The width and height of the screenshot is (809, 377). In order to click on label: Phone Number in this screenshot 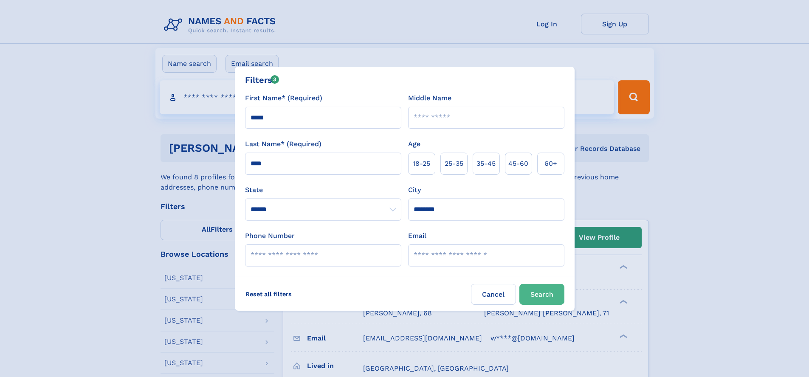, I will do `click(270, 236)`.